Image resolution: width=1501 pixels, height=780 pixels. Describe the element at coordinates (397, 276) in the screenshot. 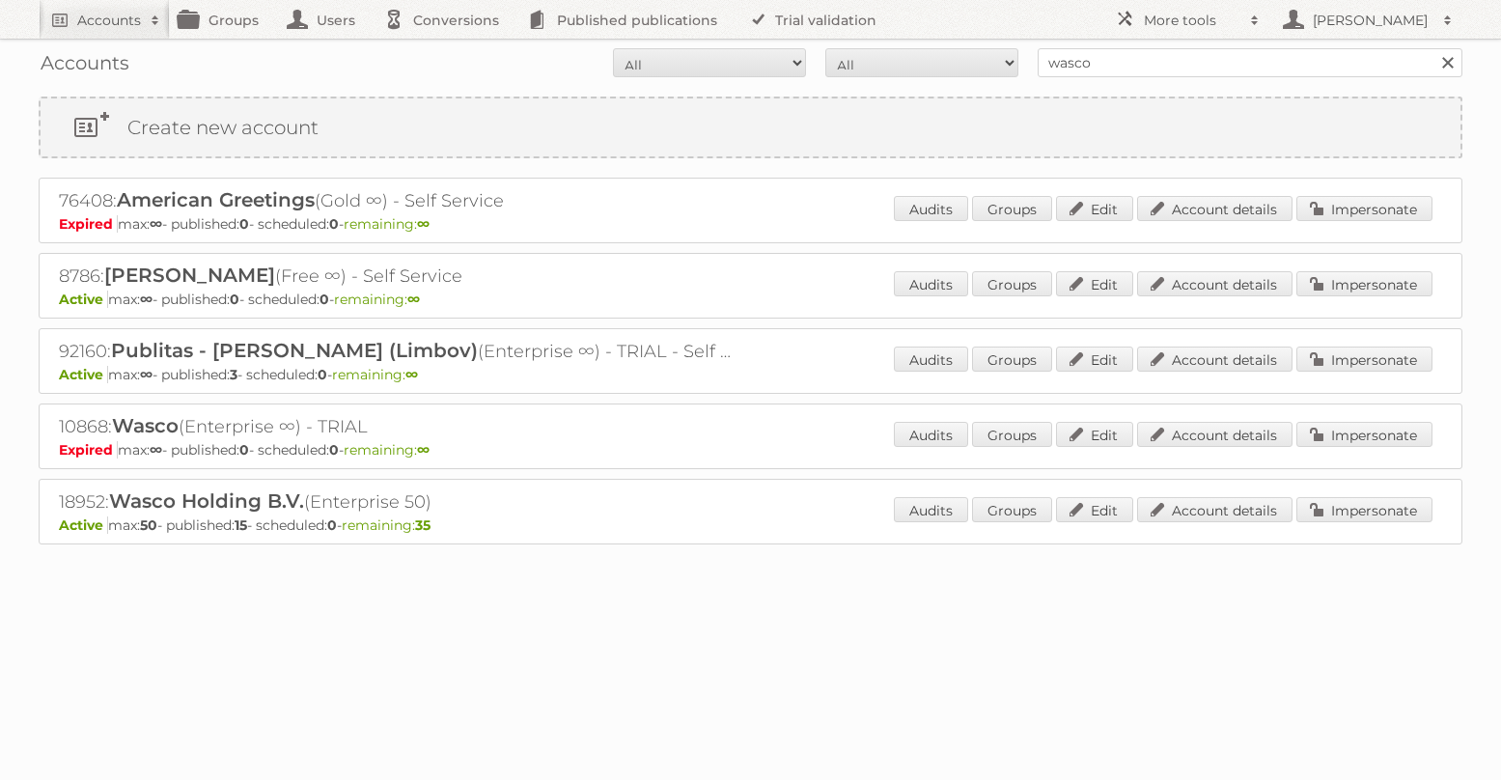

I see `h2: 8786: (Free ∞) - Self Service` at that location.